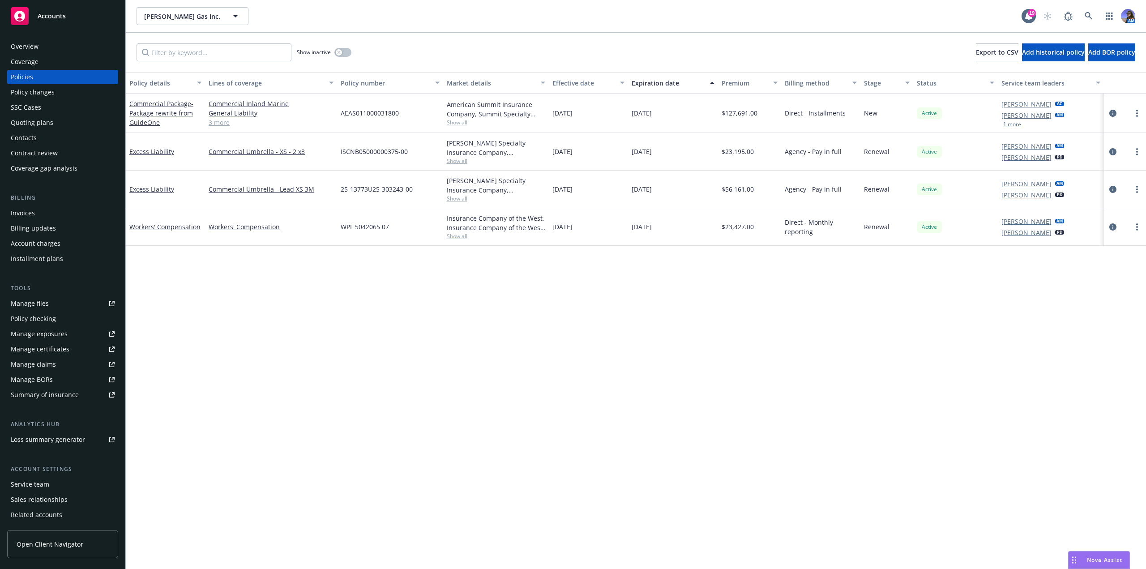 The width and height of the screenshot is (1146, 569). What do you see at coordinates (1048, 16) in the screenshot?
I see `a: Start snowing` at bounding box center [1048, 16].